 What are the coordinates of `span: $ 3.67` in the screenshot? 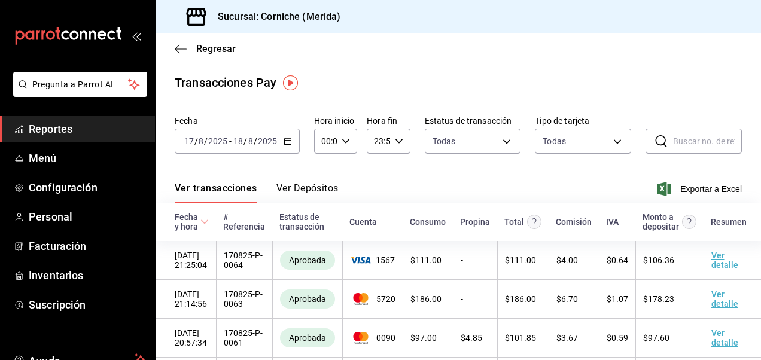 It's located at (567, 338).